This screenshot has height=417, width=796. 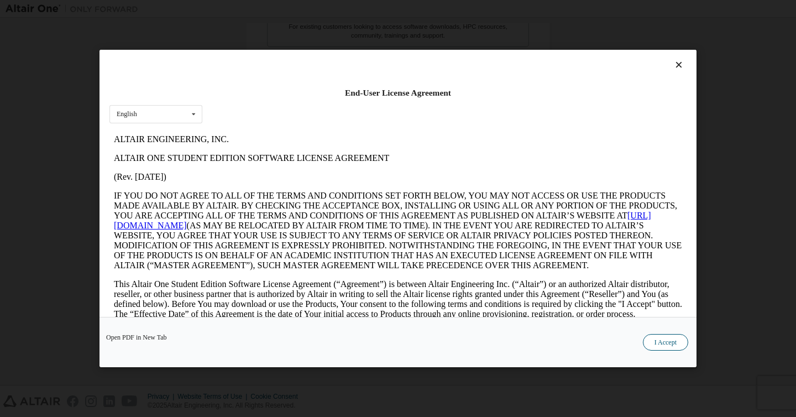 I want to click on div: English, so click(x=127, y=114).